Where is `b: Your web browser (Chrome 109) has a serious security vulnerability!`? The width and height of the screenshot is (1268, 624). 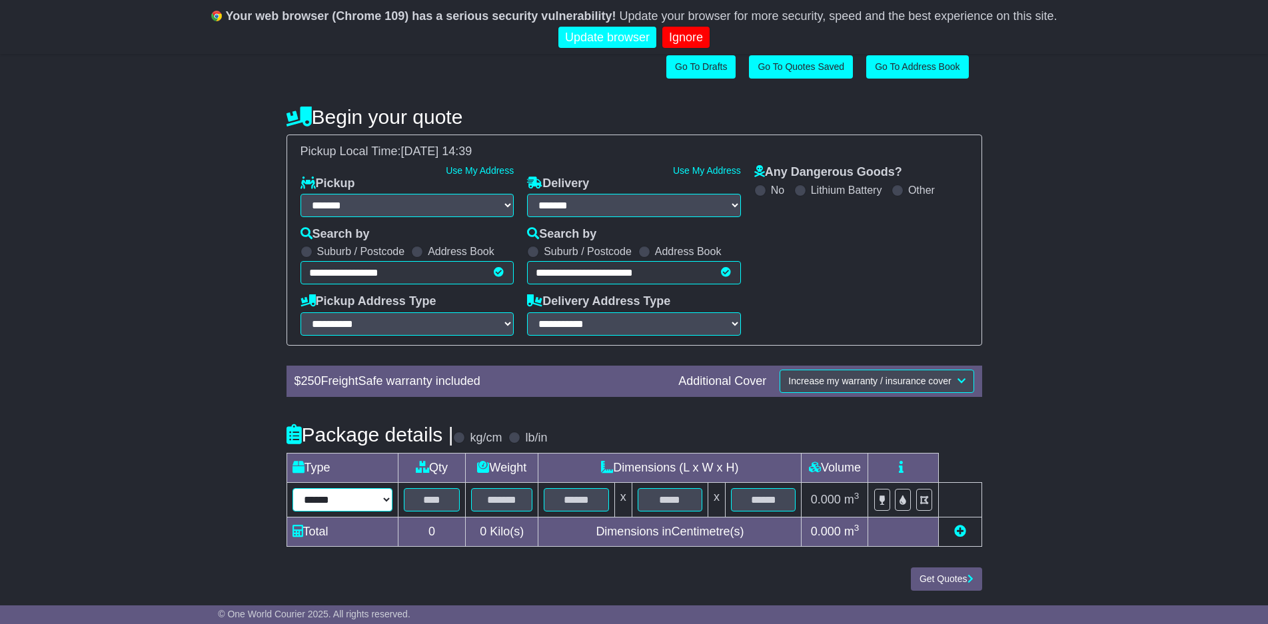
b: Your web browser (Chrome 109) has a serious security vulnerability! is located at coordinates (421, 16).